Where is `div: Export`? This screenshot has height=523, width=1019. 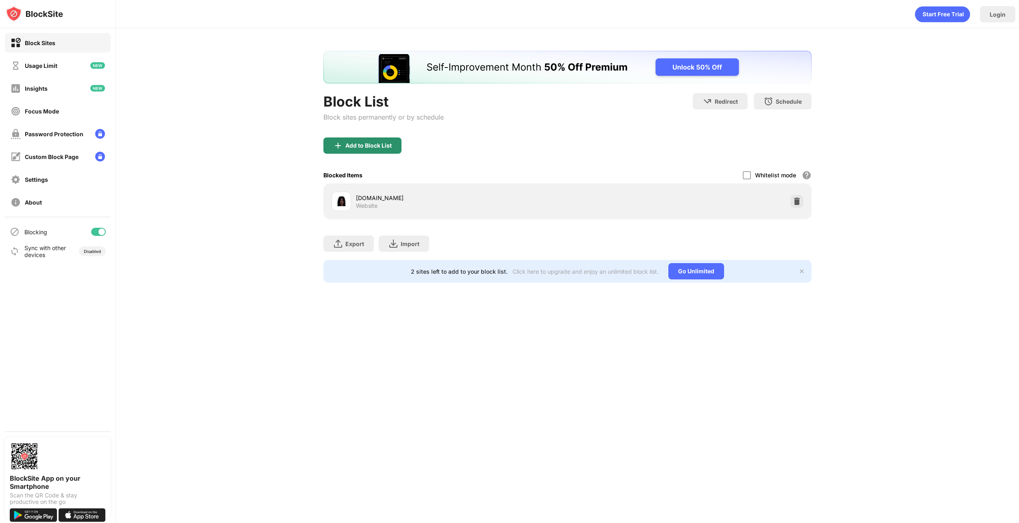 div: Export is located at coordinates (355, 244).